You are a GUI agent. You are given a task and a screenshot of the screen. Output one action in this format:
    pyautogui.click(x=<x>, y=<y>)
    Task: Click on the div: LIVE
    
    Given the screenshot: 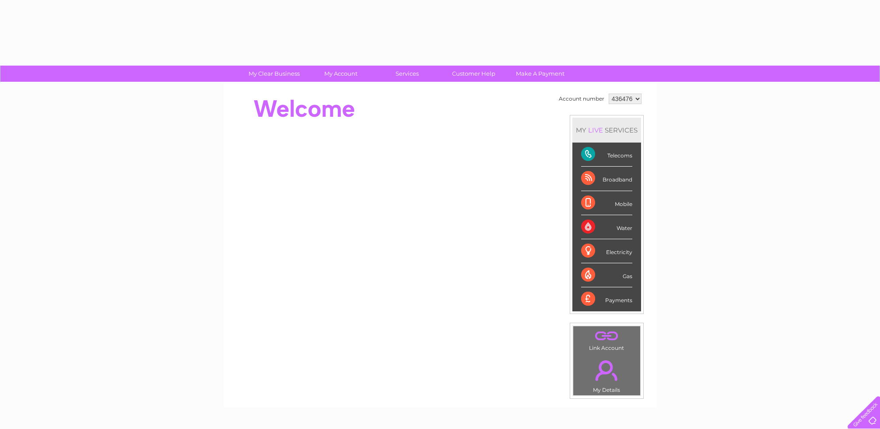 What is the action you would take?
    pyautogui.click(x=595, y=130)
    